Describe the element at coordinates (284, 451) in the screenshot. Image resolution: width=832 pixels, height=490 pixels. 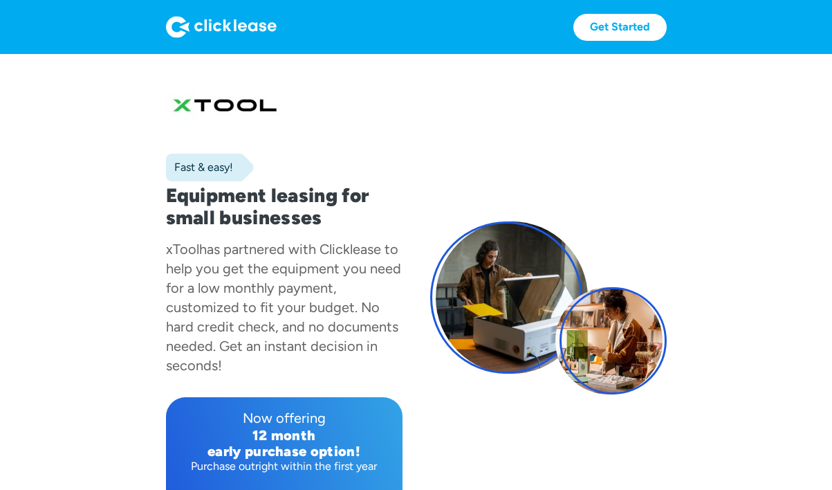
I see `div: early purchase option!` at that location.